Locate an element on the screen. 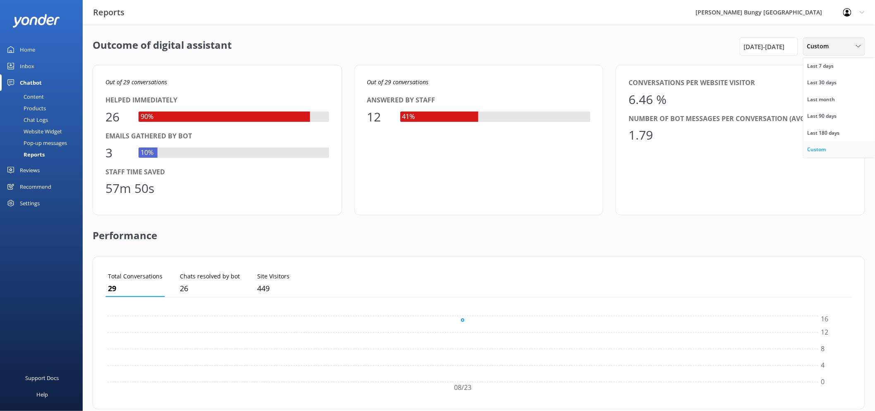  div: Last month is located at coordinates (821, 100).